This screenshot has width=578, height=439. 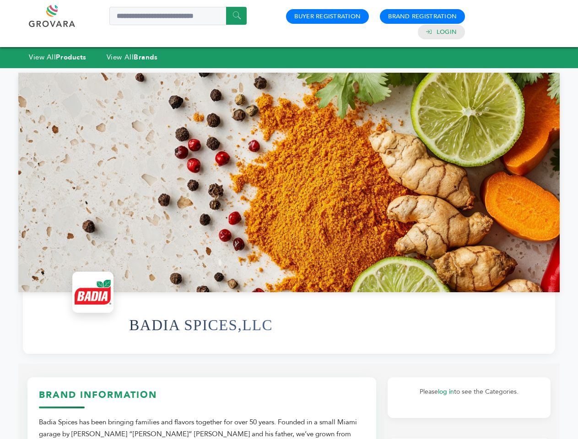 What do you see at coordinates (446, 392) in the screenshot?
I see `a: log in` at bounding box center [446, 392].